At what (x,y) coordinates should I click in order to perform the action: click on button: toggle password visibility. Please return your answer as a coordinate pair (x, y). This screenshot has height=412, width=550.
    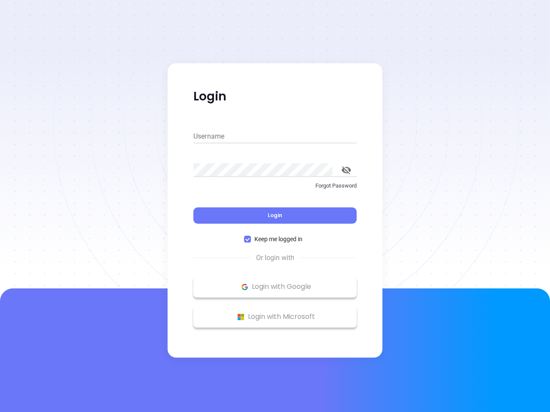
    Looking at the image, I should click on (346, 170).